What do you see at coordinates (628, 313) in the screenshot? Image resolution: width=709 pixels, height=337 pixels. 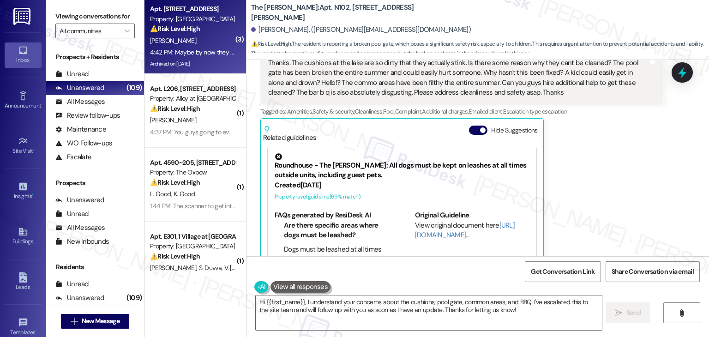 I see `button: Send` at bounding box center [628, 313].